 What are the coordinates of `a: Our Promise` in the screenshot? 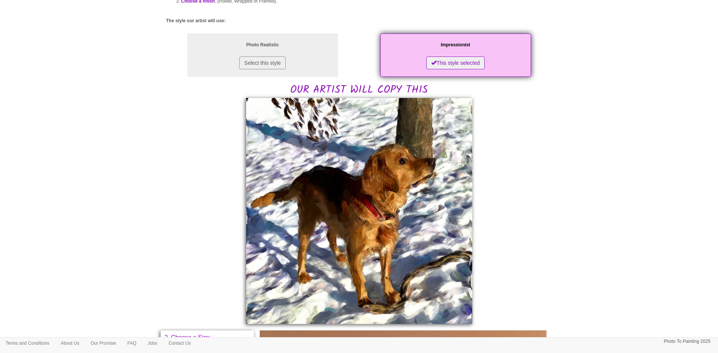 It's located at (103, 344).